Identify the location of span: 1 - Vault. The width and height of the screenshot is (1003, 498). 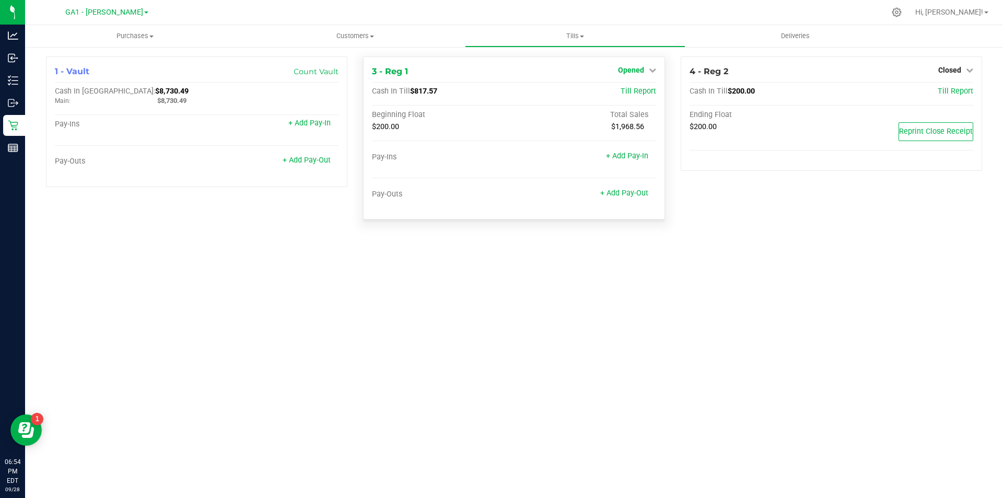
(72, 71).